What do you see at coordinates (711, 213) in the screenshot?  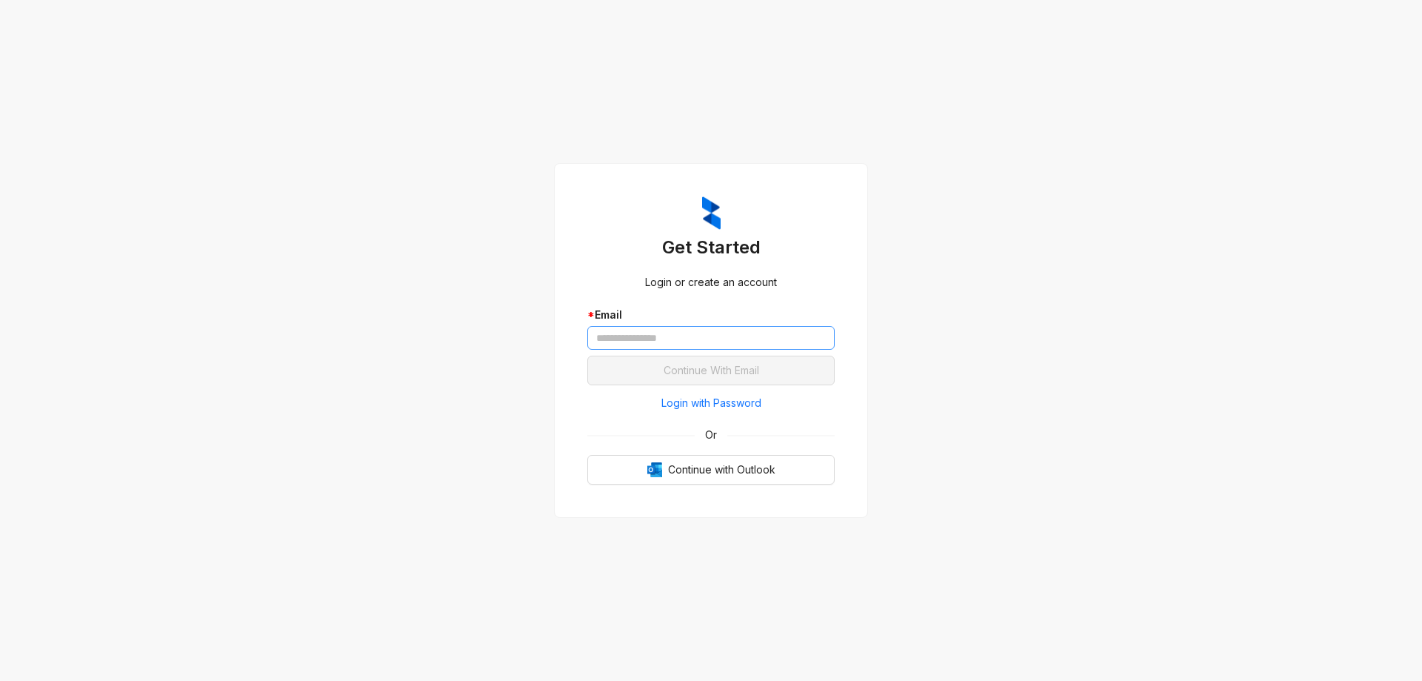 I see `img: ZumaIcon` at bounding box center [711, 213].